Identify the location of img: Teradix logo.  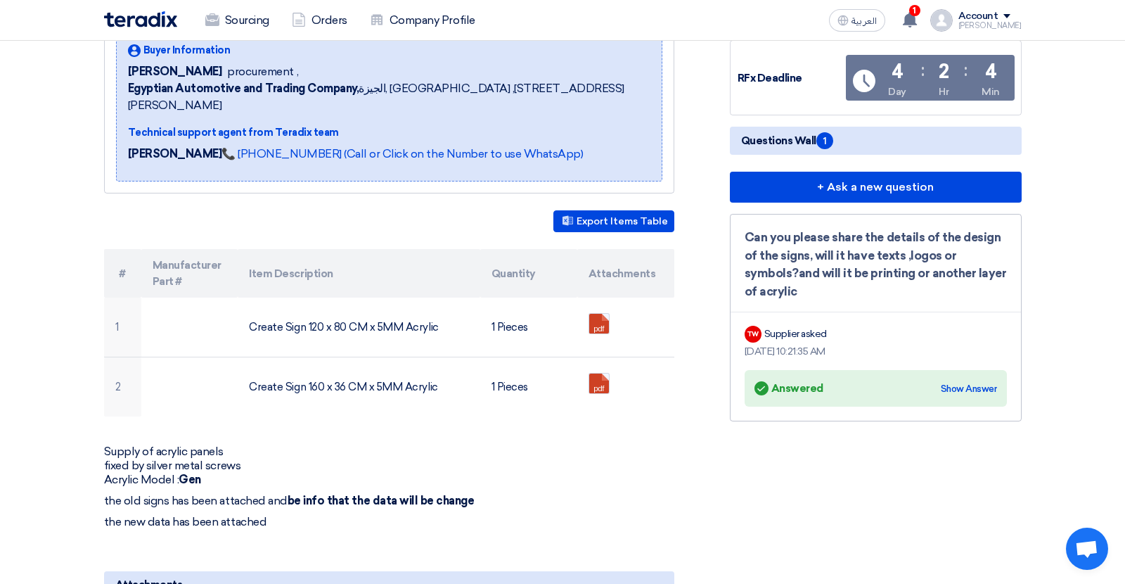
(141, 19).